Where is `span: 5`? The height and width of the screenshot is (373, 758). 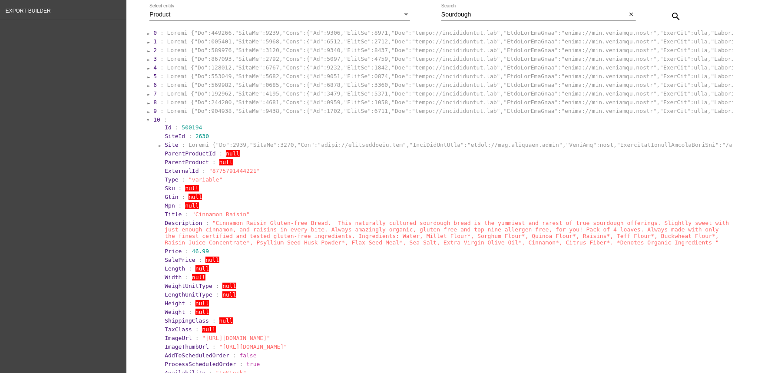 span: 5 is located at coordinates (155, 76).